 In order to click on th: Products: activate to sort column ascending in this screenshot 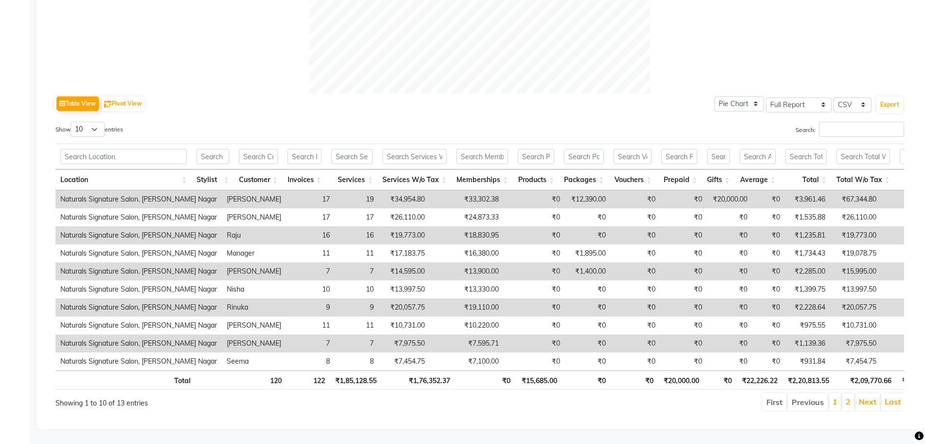, I will do `click(536, 180)`.